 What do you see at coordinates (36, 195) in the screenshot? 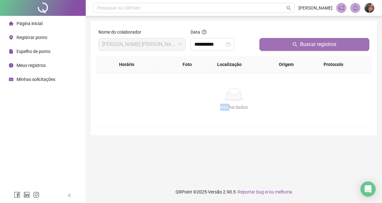
I see `span: instagram` at bounding box center [36, 195].